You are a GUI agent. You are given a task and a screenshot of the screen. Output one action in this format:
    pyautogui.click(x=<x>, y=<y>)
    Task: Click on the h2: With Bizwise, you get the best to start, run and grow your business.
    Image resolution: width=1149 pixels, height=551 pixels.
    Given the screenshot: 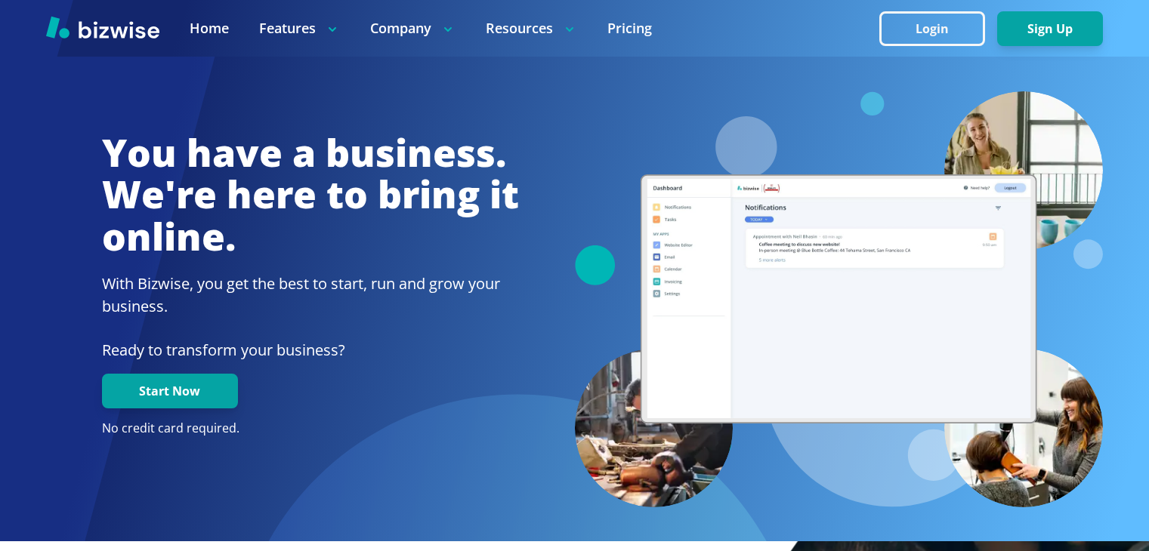 What is the action you would take?
    pyautogui.click(x=310, y=295)
    